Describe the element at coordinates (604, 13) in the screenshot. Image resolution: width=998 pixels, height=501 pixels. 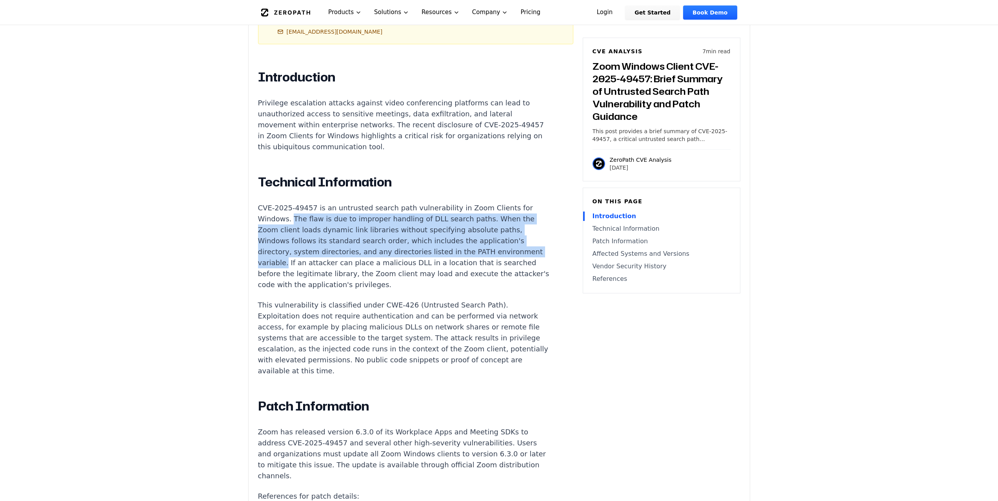
I see `a: Login` at that location.